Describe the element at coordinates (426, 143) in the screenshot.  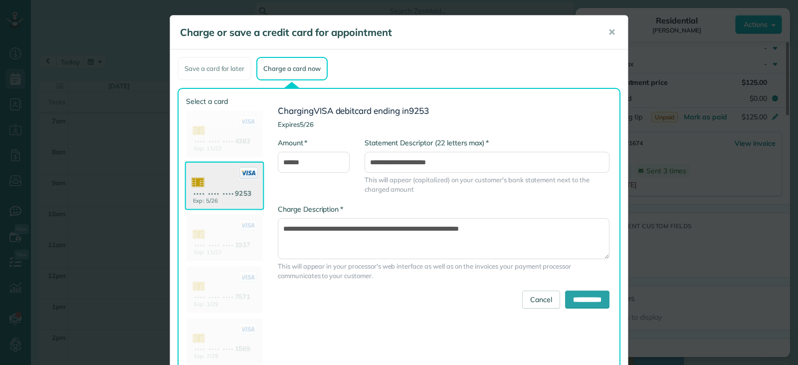
I see `label: Statement Descriptor (22 letters max)` at that location.